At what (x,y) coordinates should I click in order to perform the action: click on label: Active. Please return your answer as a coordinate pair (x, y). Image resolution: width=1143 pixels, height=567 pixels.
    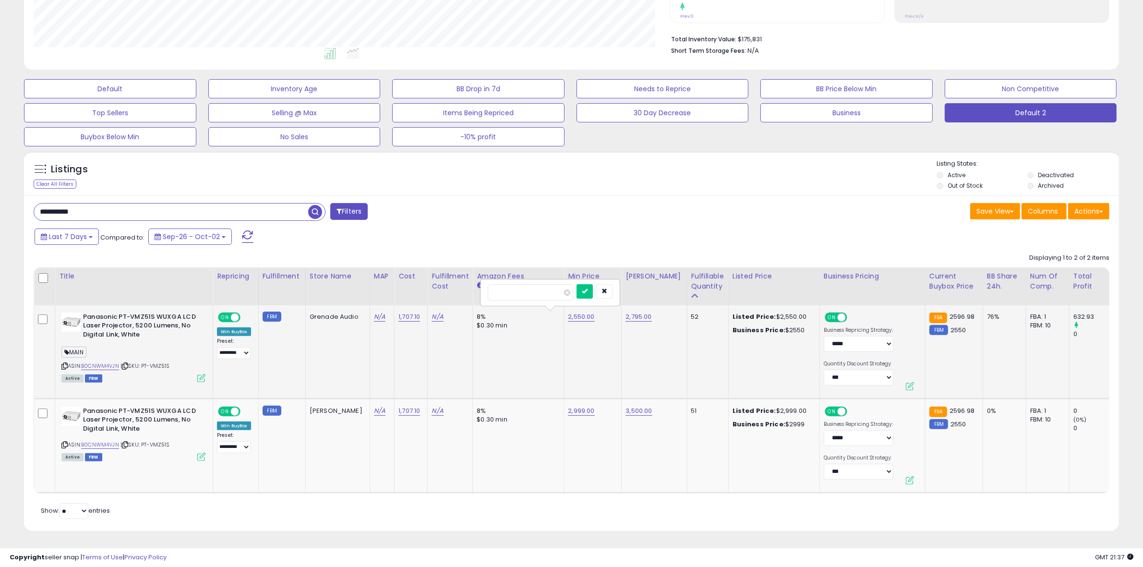
    Looking at the image, I should click on (956, 175).